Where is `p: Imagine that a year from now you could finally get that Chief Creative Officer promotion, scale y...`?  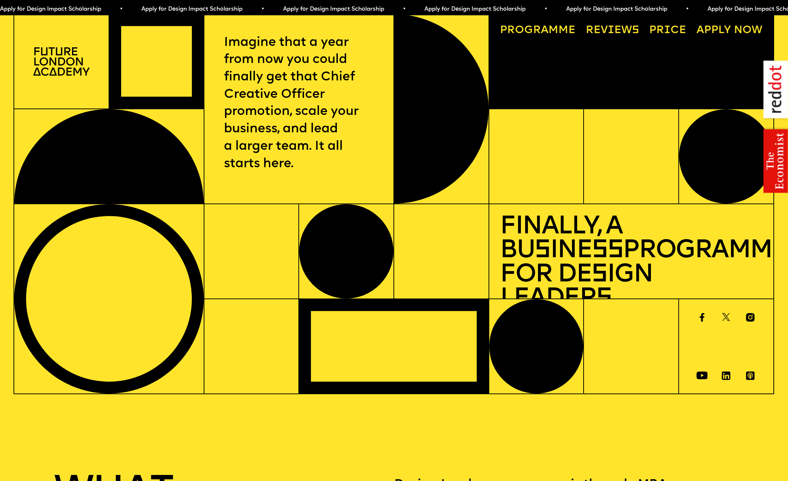 p: Imagine that a year from now you could finally get that Chief Creative Officer promotion, scale y... is located at coordinates (299, 104).